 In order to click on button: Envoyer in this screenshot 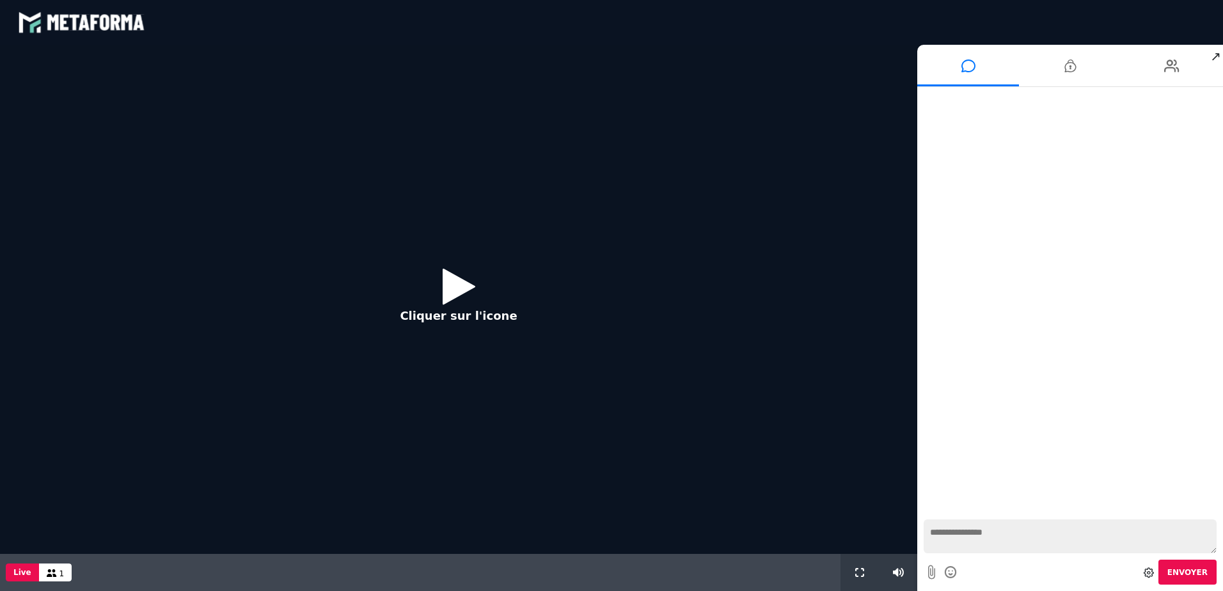, I will do `click(1187, 572)`.